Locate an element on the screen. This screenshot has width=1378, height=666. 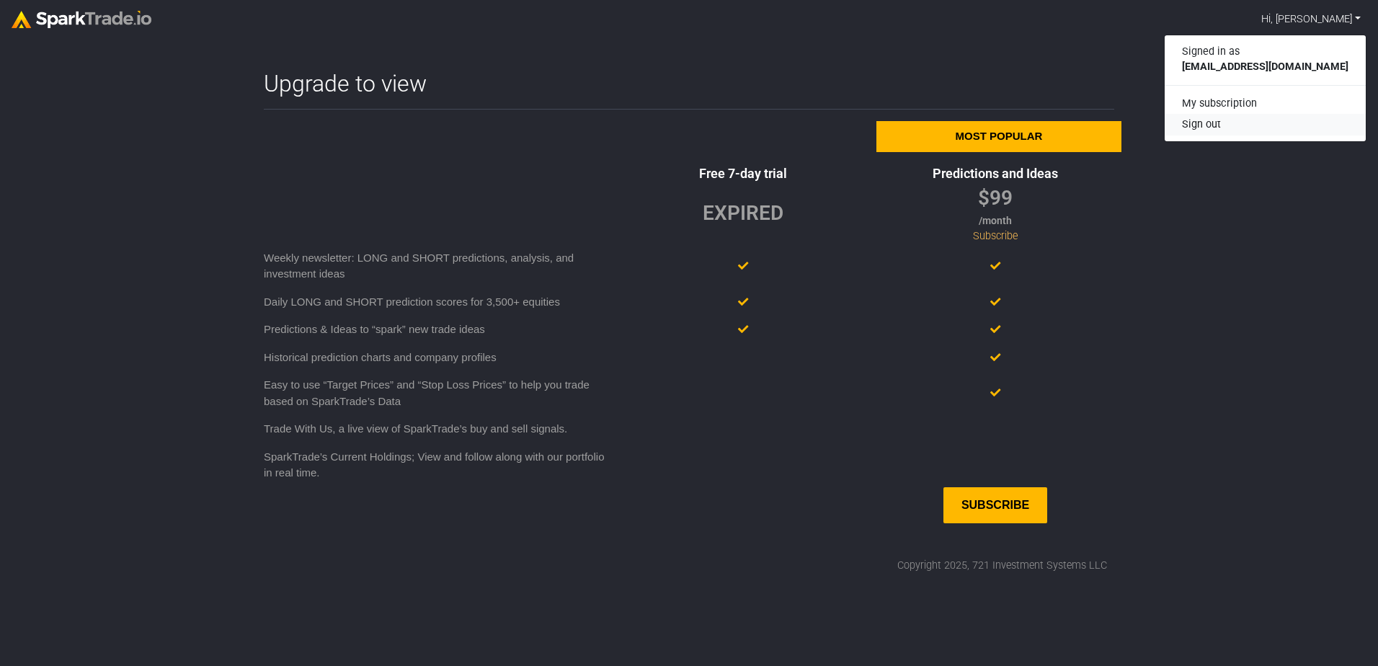
button: Sign out is located at coordinates (1265, 125).